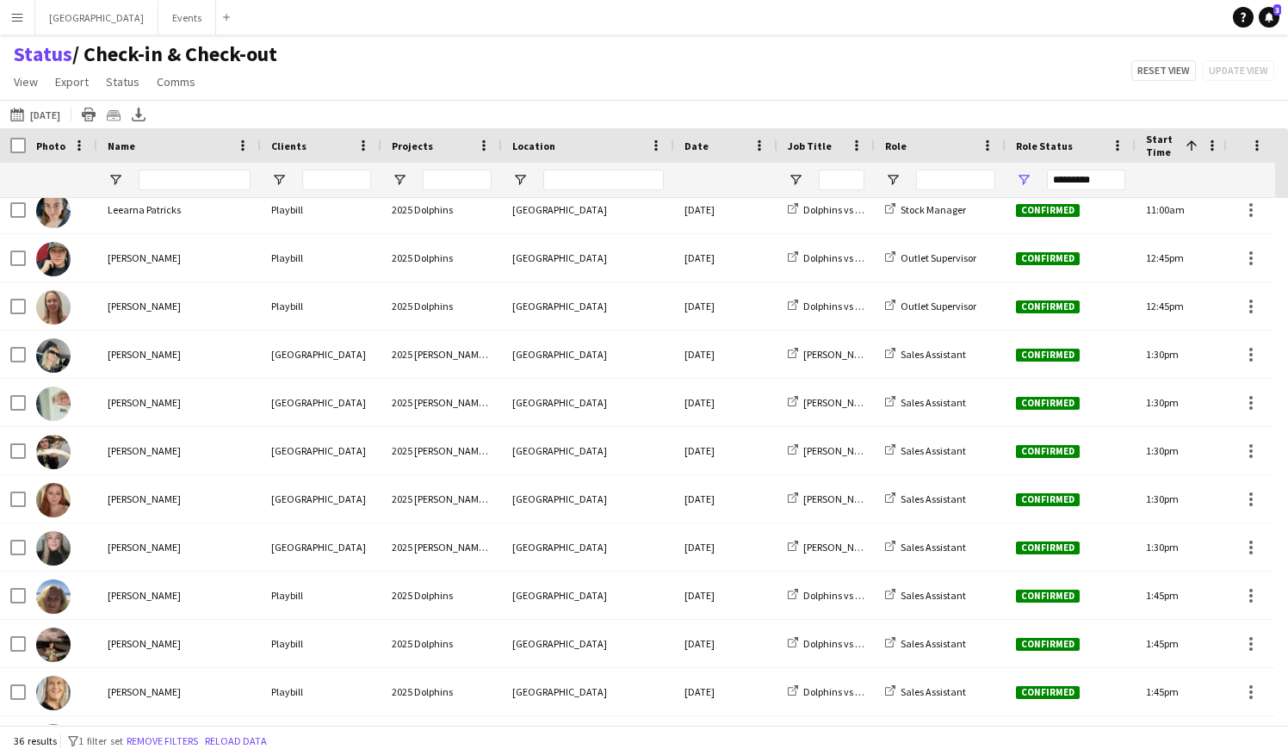 This screenshot has width=1288, height=755. I want to click on span: Leearna Patricks, so click(144, 209).